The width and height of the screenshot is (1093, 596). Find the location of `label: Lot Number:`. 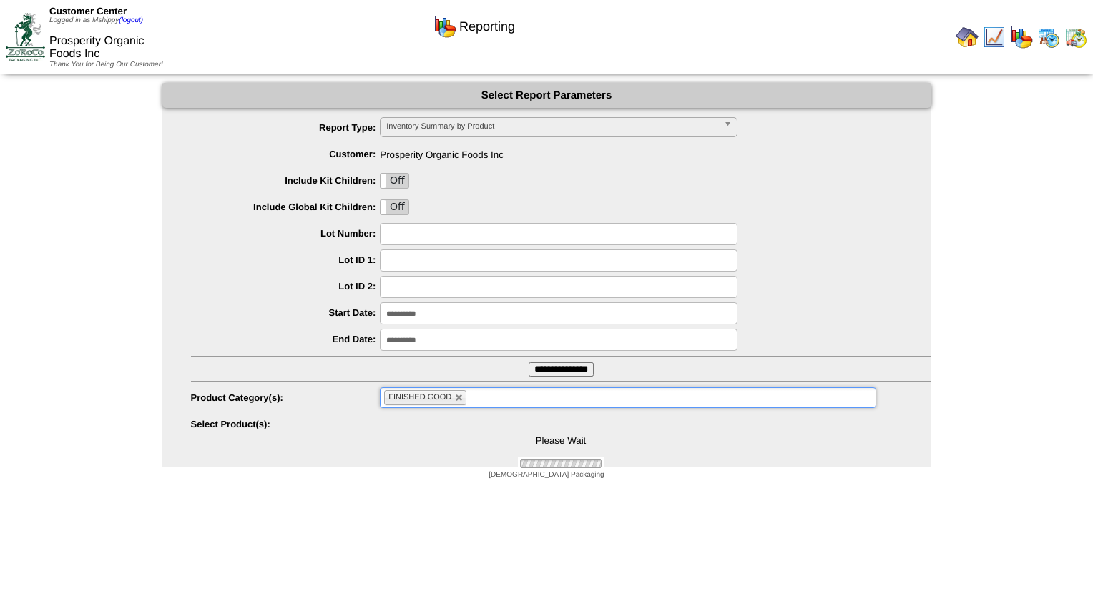

label: Lot Number: is located at coordinates (285, 233).